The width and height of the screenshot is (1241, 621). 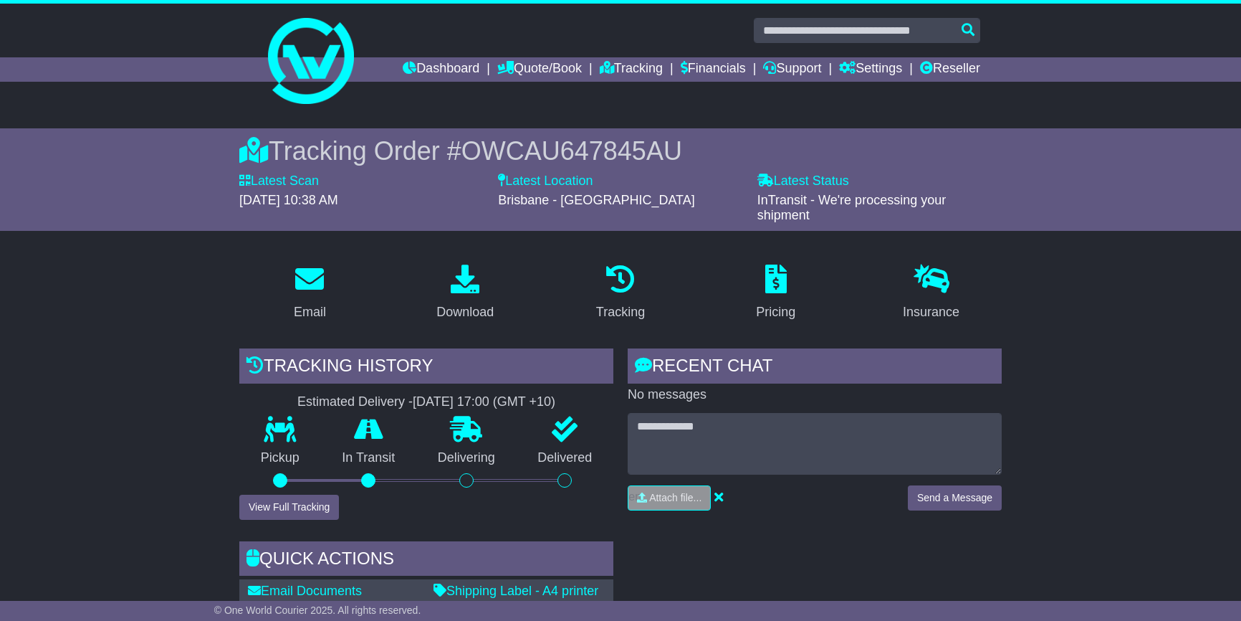 What do you see at coordinates (310, 312) in the screenshot?
I see `div: Email` at bounding box center [310, 312].